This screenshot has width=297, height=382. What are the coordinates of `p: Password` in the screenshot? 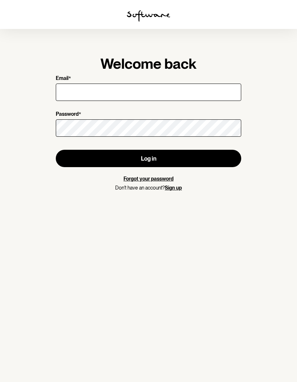 It's located at (67, 114).